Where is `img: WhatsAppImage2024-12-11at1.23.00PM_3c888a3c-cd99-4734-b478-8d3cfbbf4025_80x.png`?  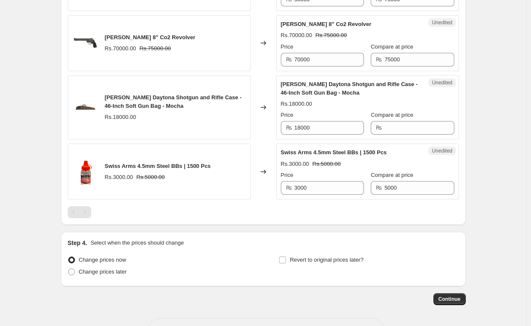 img: WhatsAppImage2024-12-11at1.23.00PM_3c888a3c-cd99-4734-b478-8d3cfbbf4025_80x.png is located at coordinates (85, 172).